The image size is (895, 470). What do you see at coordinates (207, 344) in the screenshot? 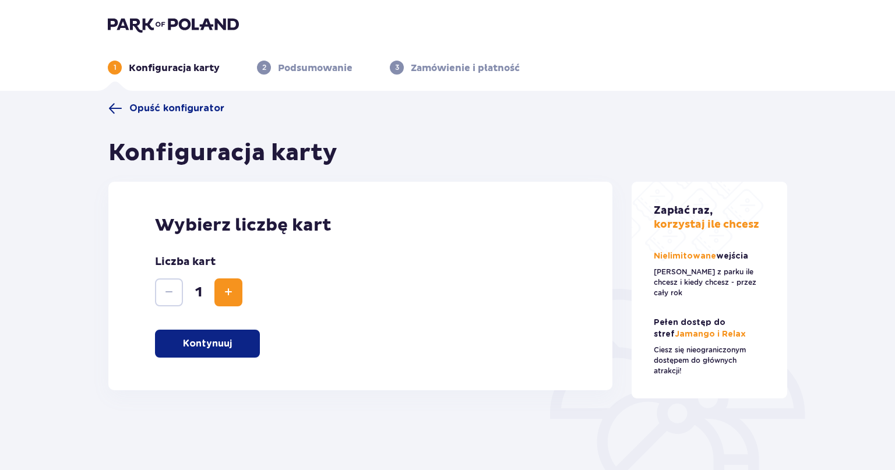
I see `button: Kontynuuj` at bounding box center [207, 344].